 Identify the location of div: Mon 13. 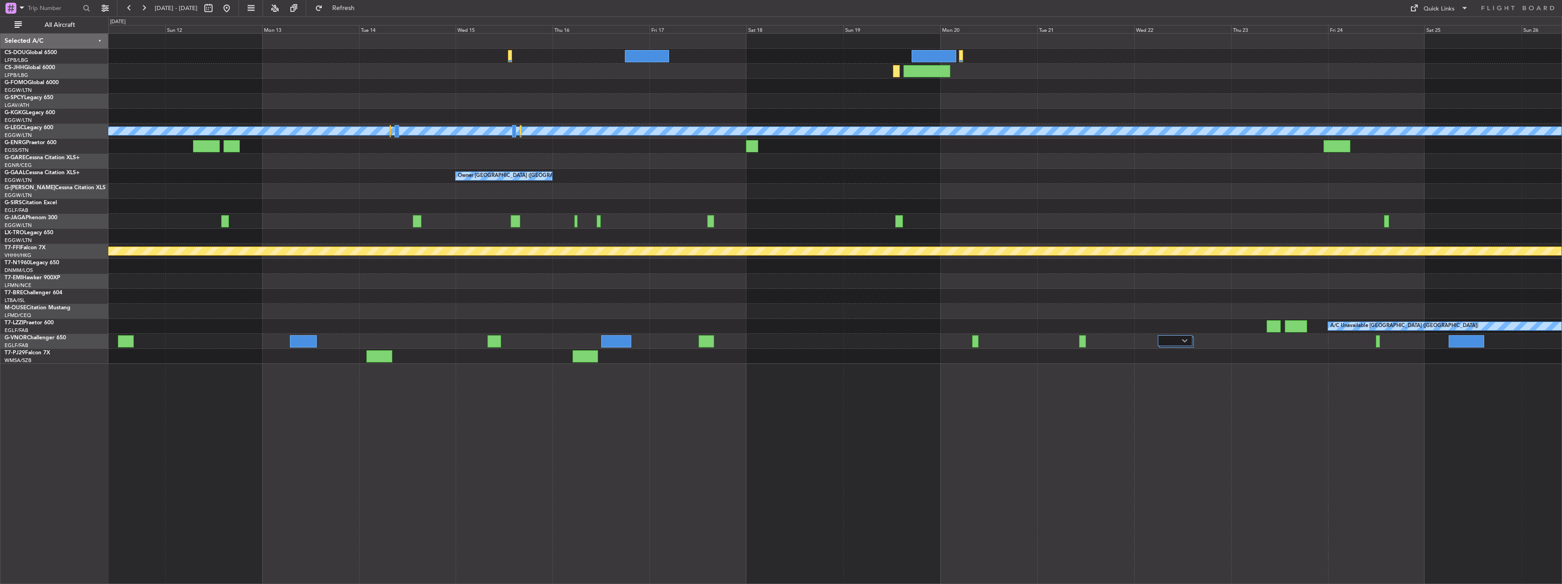
(310, 29).